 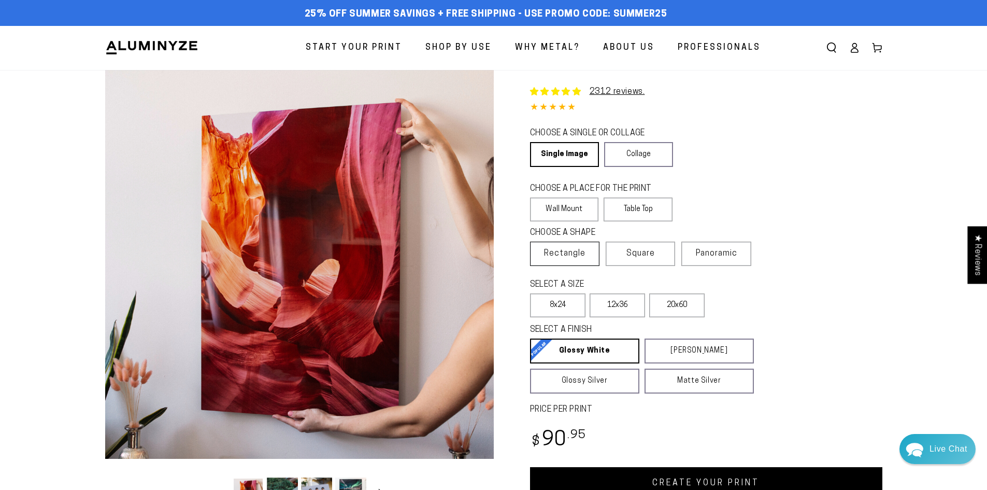 What do you see at coordinates (638, 154) in the screenshot?
I see `a: Collage` at bounding box center [638, 154].